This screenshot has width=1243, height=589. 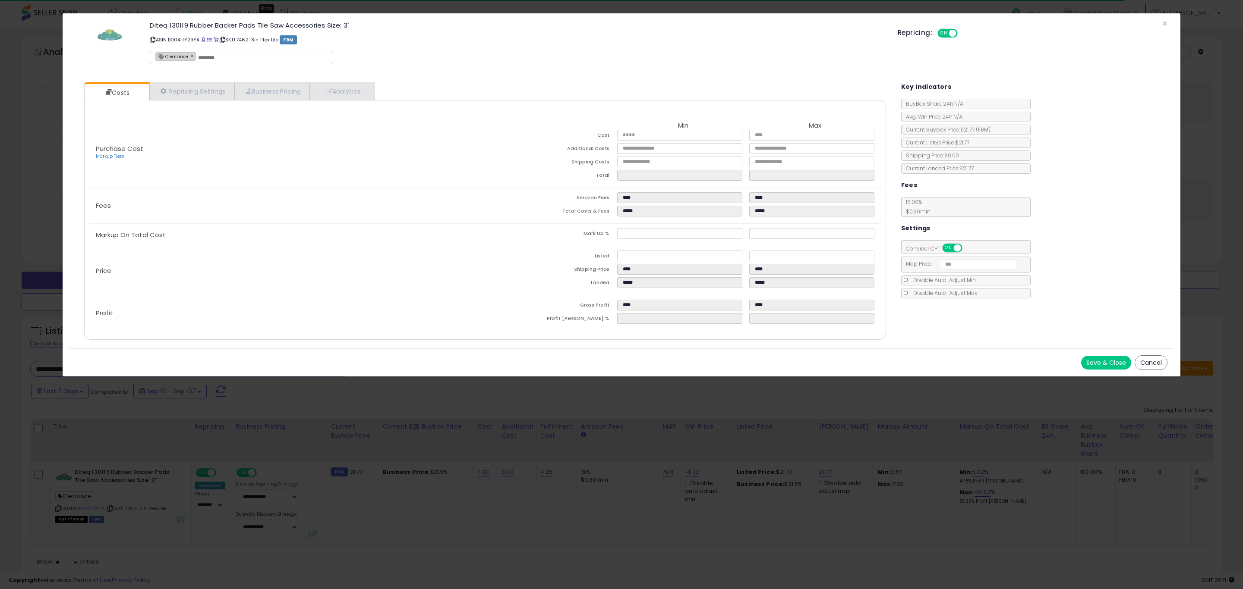 What do you see at coordinates (551, 257) in the screenshot?
I see `td: Listed` at bounding box center [551, 257].